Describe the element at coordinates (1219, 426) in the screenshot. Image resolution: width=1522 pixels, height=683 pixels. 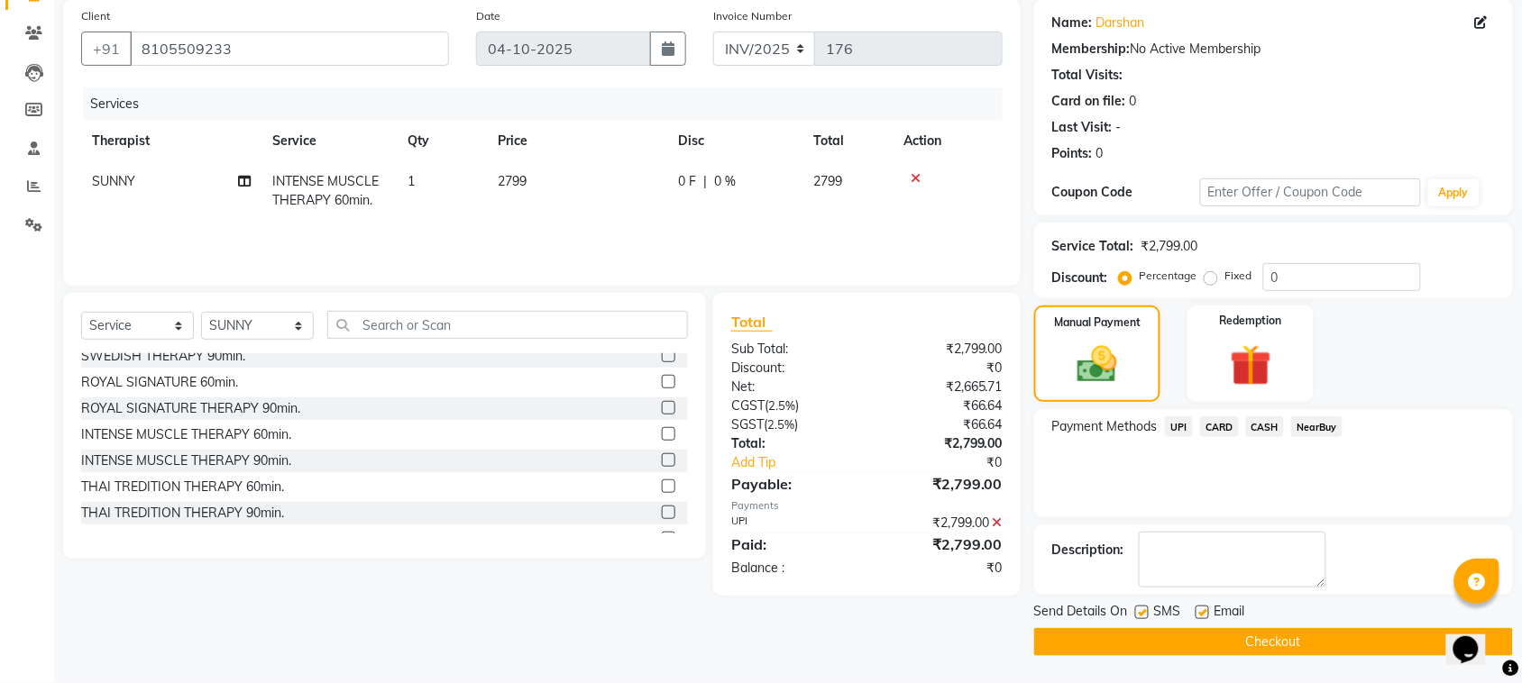
I see `span: CARD` at that location.